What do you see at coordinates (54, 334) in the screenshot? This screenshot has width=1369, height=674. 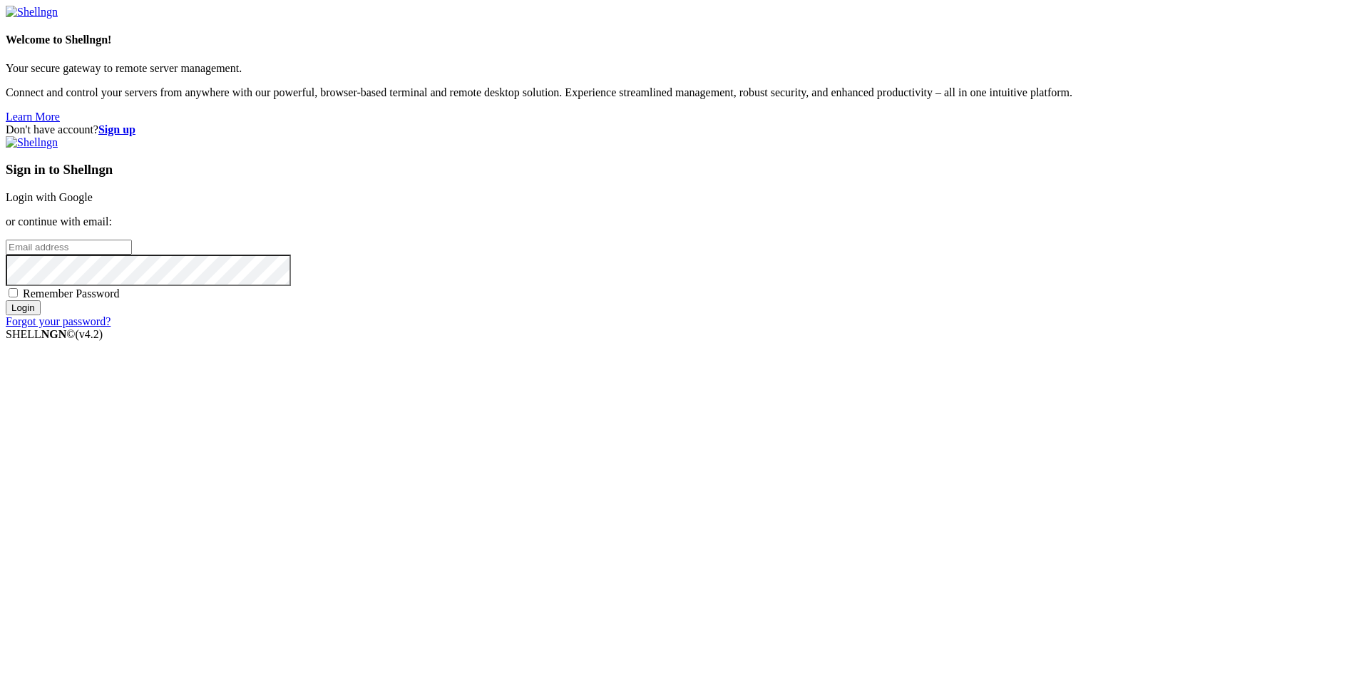 I see `b: NGN` at bounding box center [54, 334].